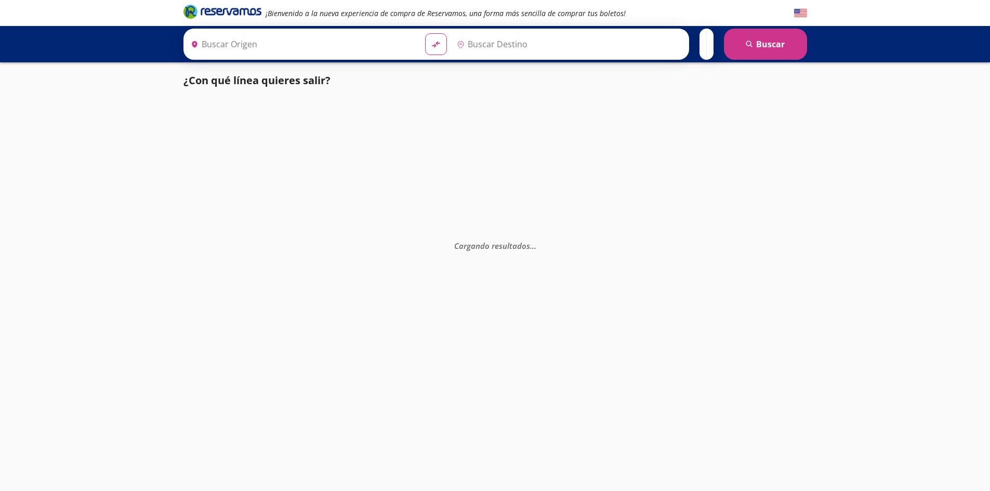 This screenshot has height=491, width=990. Describe the element at coordinates (257, 81) in the screenshot. I see `p: ¿Con qué línea quieres salir?` at that location.